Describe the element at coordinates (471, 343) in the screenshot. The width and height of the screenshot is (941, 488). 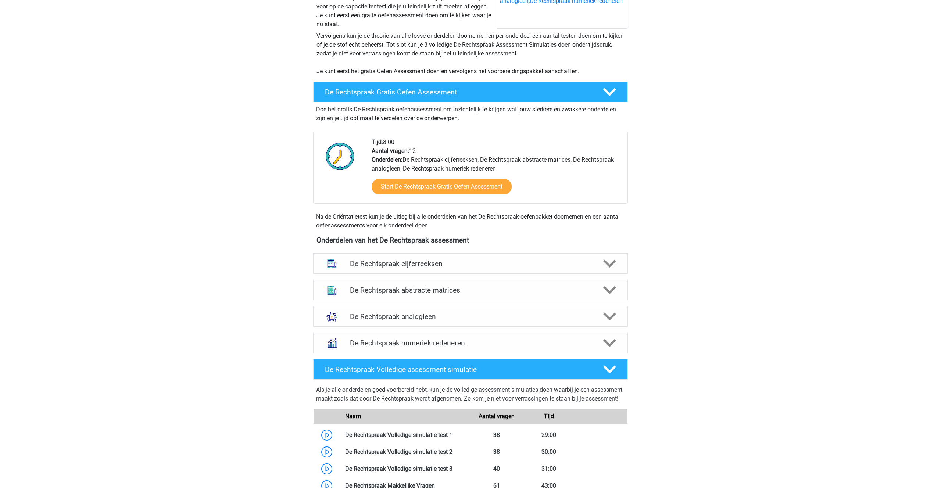
I see `a: numeriek redeneren De Rechtspraak numeriek redeneren` at that location.